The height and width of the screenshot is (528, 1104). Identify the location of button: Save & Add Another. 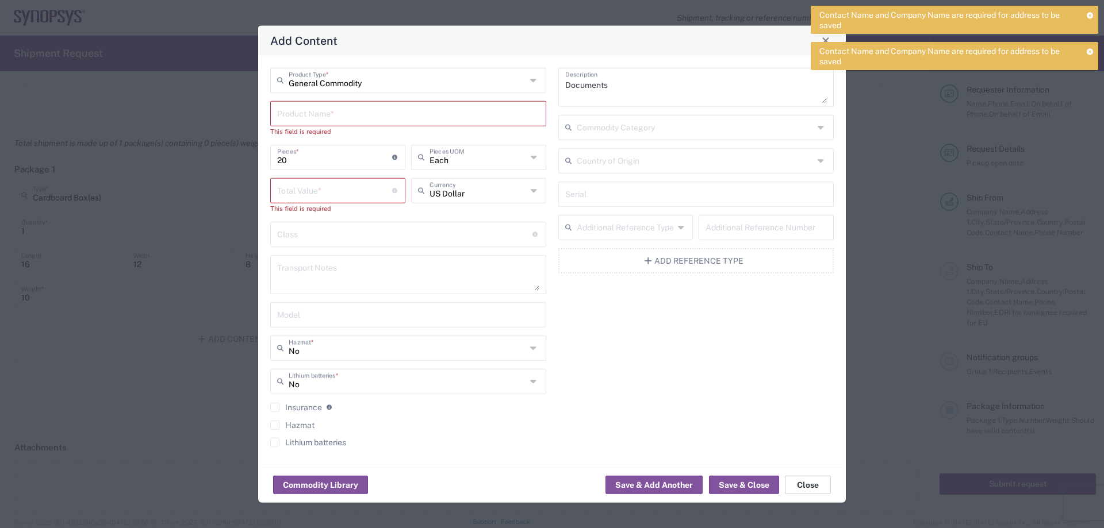
(654, 485).